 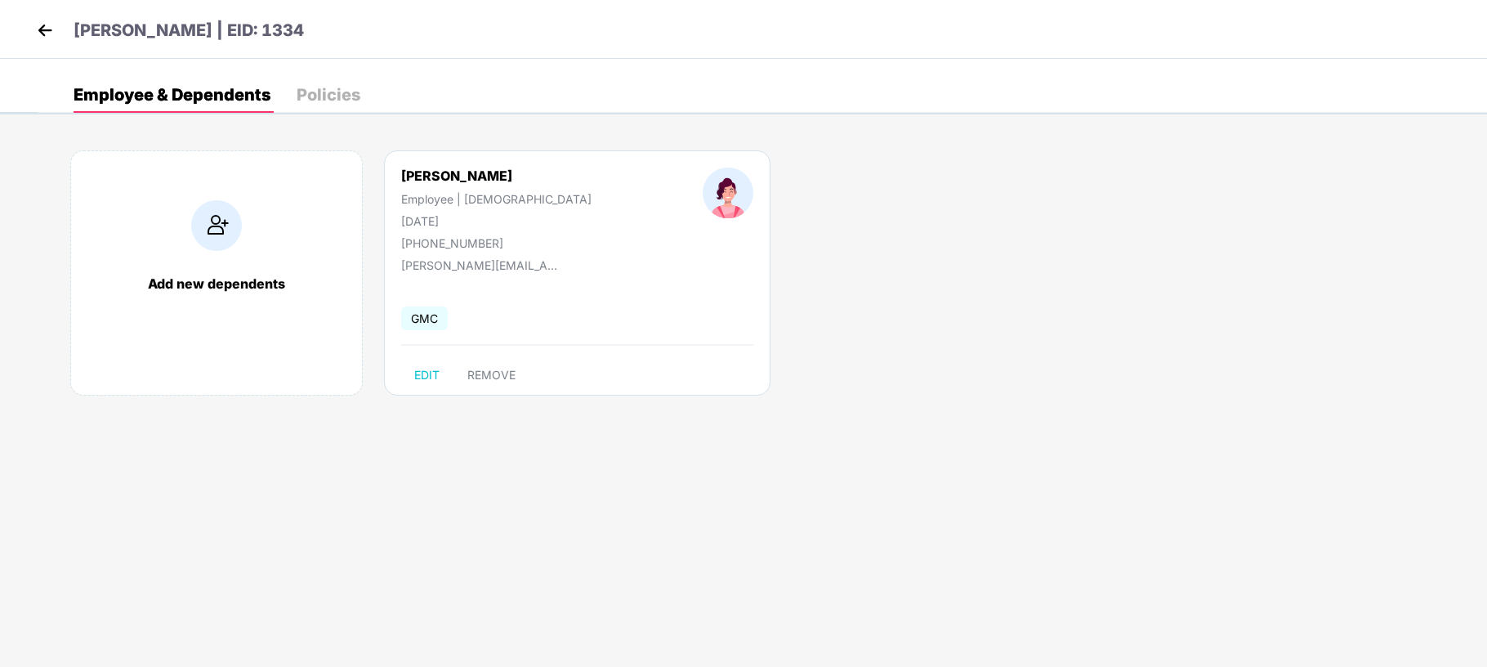 I want to click on span: REMOVE, so click(x=491, y=375).